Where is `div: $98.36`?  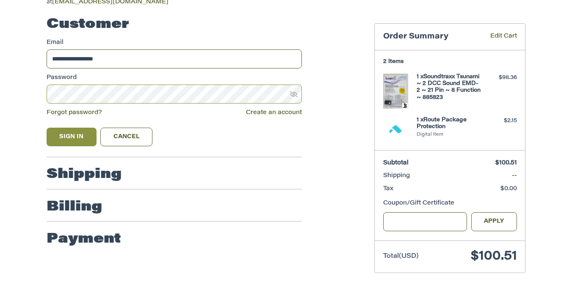 div: $98.36 is located at coordinates (500, 78).